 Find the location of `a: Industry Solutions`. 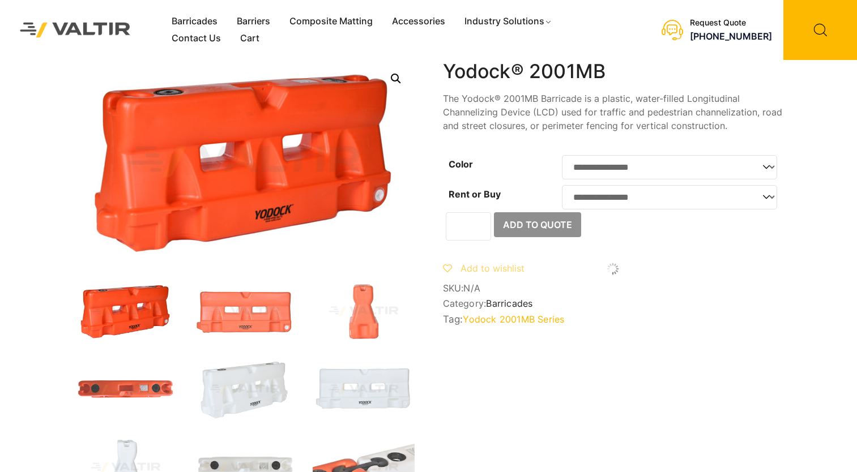

a: Industry Solutions is located at coordinates (508, 22).